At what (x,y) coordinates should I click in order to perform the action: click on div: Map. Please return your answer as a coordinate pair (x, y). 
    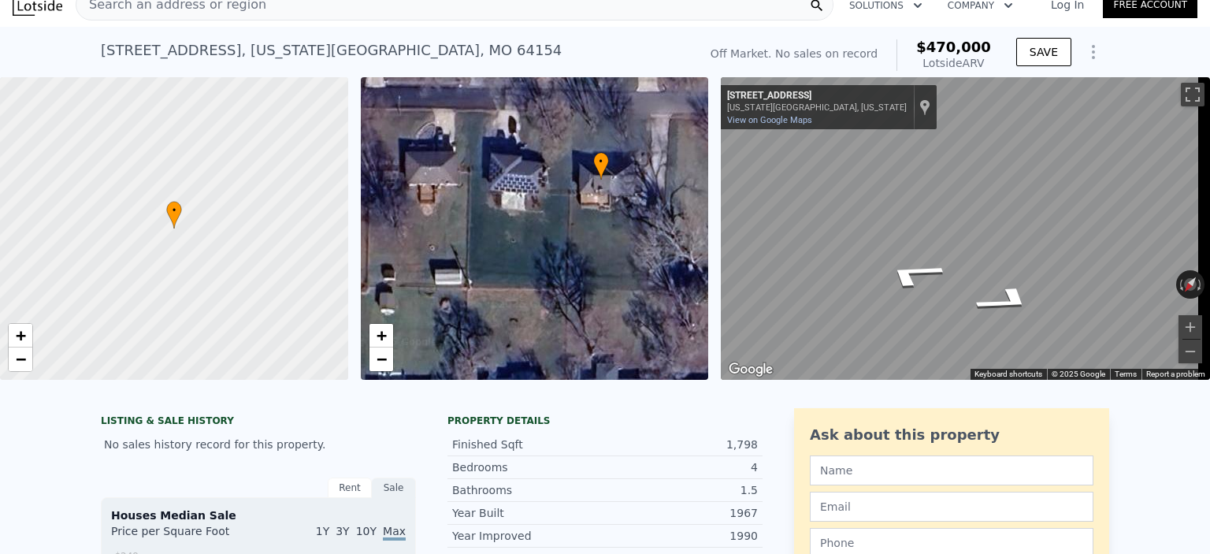
    Looking at the image, I should click on (965, 229).